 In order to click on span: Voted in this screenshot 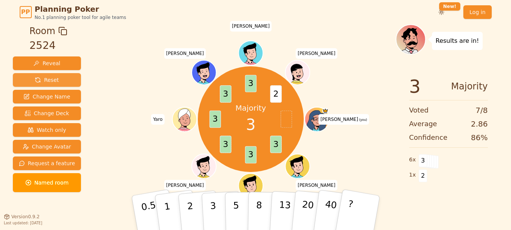, I will do `click(419, 110)`.